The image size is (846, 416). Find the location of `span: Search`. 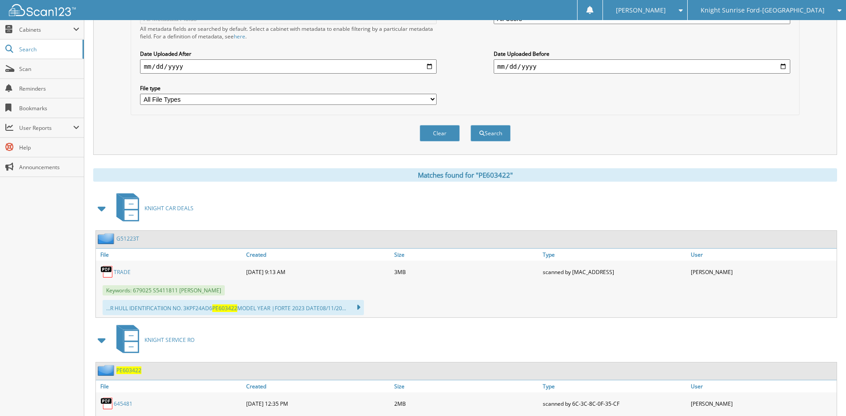

span: Search is located at coordinates (49, 49).